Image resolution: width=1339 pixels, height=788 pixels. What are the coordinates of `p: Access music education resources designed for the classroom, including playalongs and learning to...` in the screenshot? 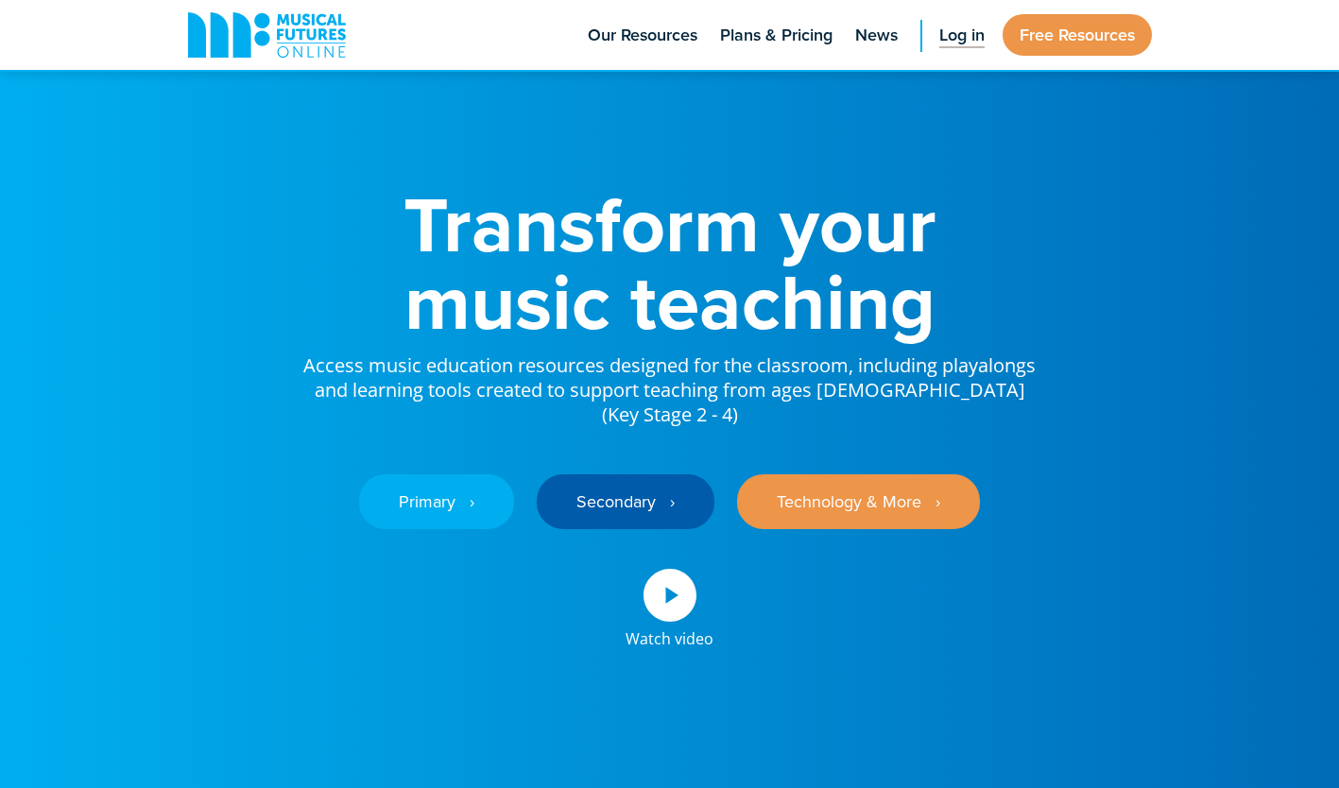 It's located at (670, 384).